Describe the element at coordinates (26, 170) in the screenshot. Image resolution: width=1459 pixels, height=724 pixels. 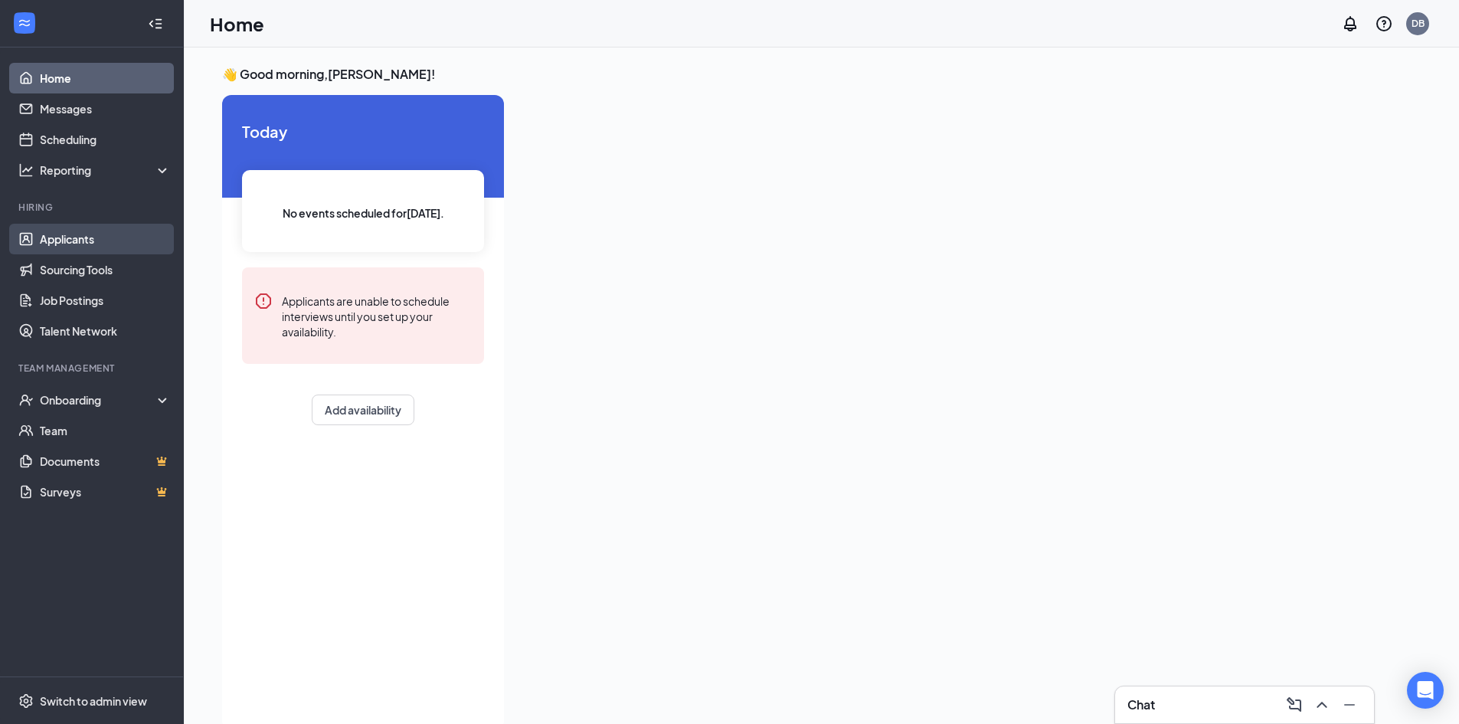
I see `svg: Analysis` at that location.